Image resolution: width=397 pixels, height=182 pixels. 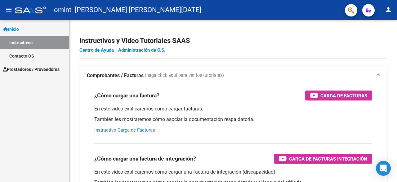 What do you see at coordinates (125, 130) in the screenshot?
I see `a: Instructivo Carga de Facturas` at bounding box center [125, 130].